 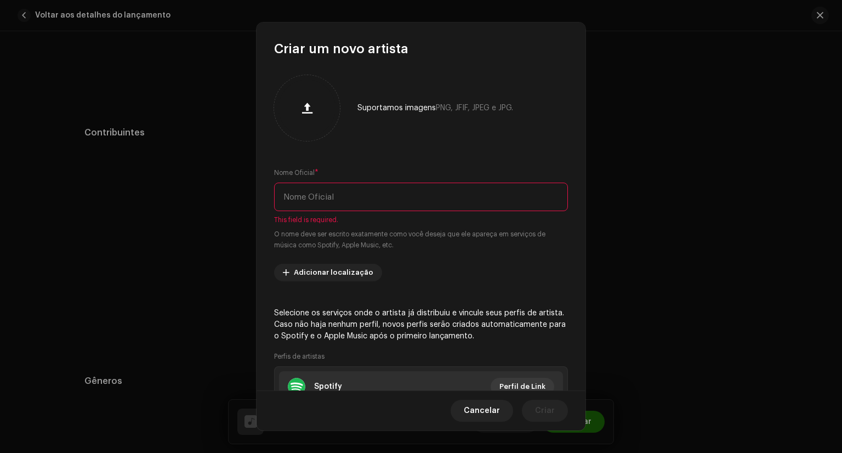 I want to click on font: Adicionar localização, so click(x=333, y=272).